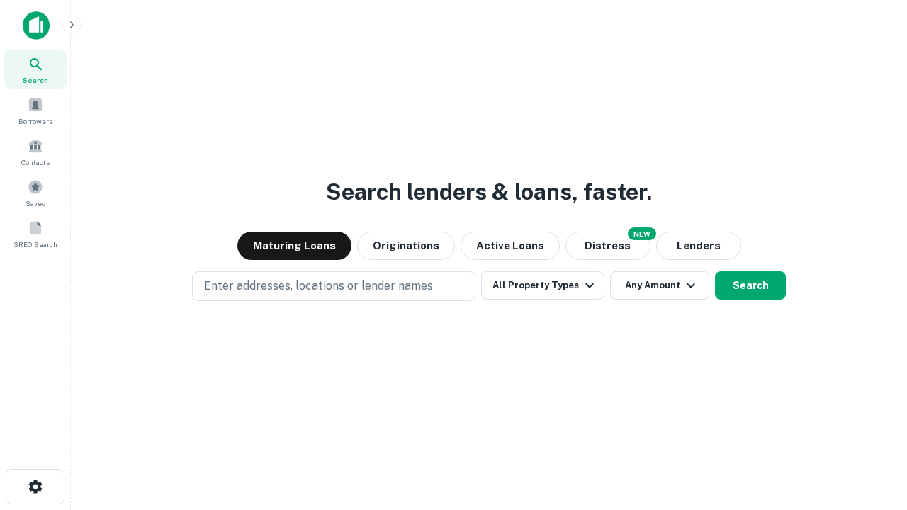 The height and width of the screenshot is (510, 907). What do you see at coordinates (751, 286) in the screenshot?
I see `button: Search` at bounding box center [751, 286].